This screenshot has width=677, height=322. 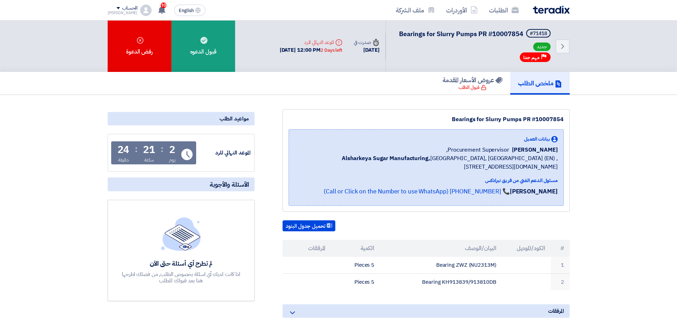 I want to click on span: مهم جدا, so click(x=531, y=57).